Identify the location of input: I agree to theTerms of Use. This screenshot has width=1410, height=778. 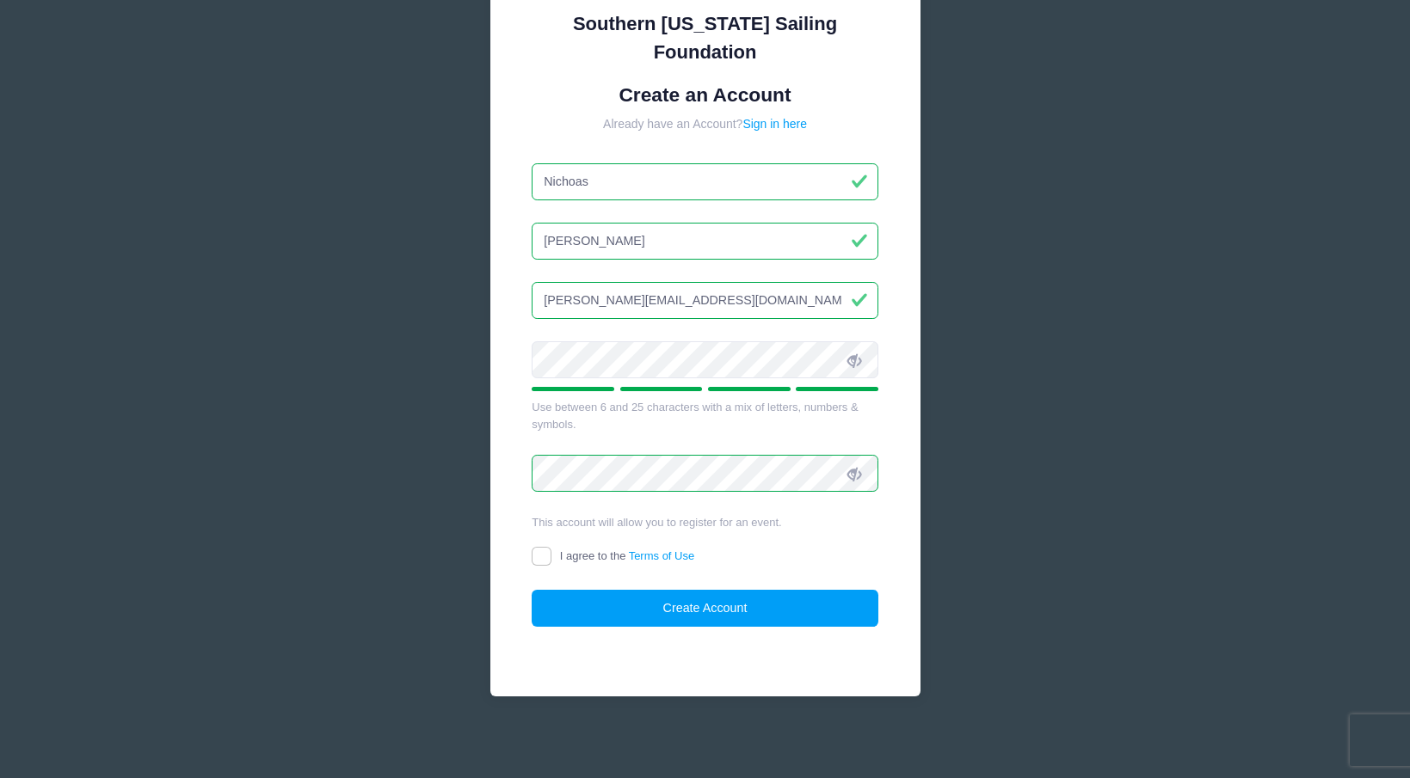
(541, 556).